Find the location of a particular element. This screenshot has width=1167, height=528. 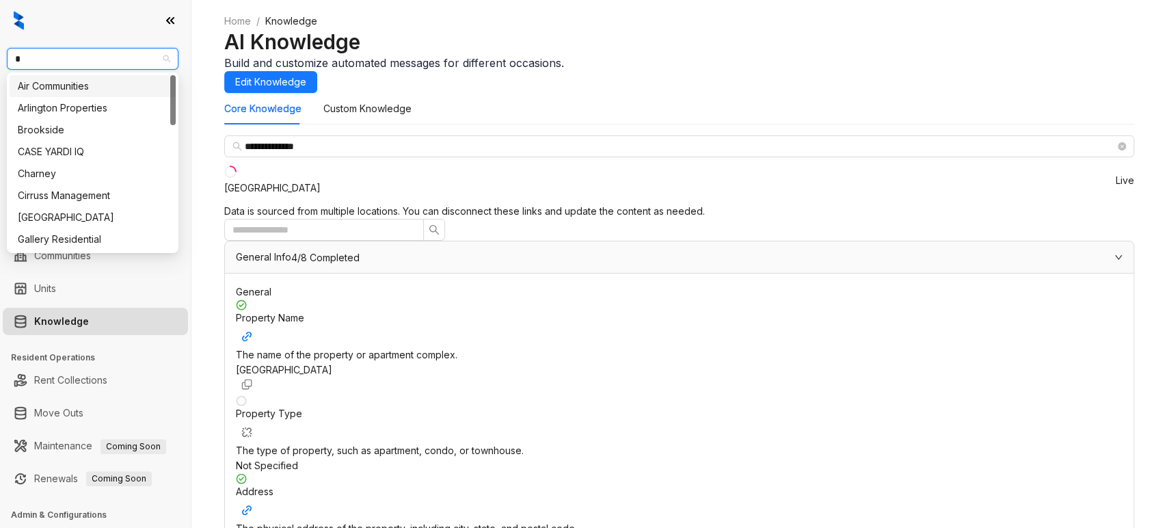

span: expanded is located at coordinates (1118, 257).